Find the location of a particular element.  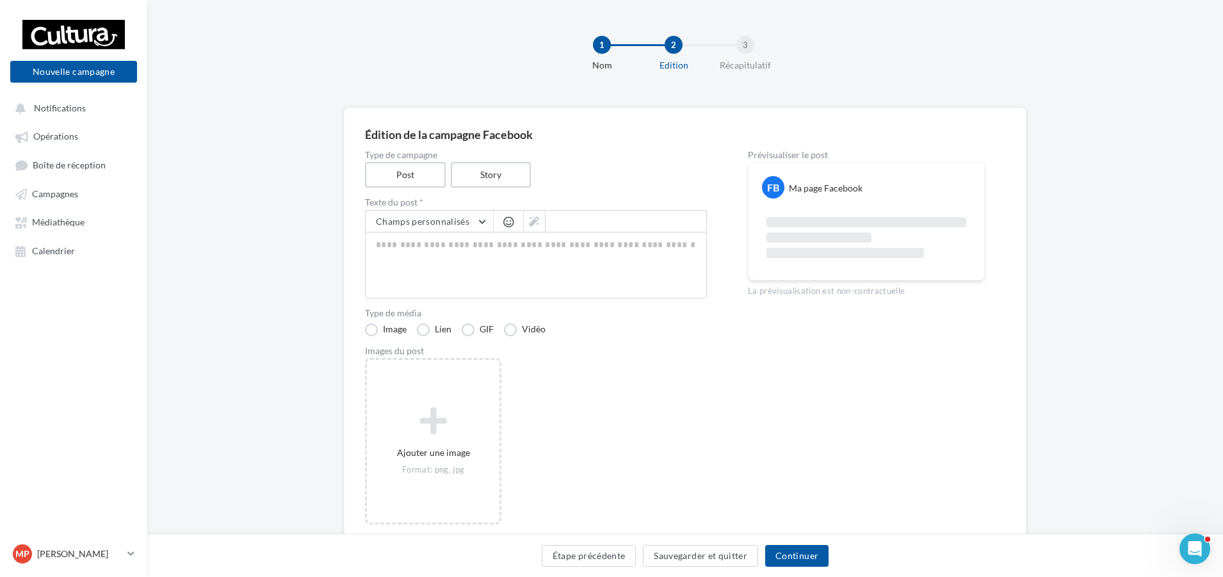

span: Boîte de réception is located at coordinates (69, 165).